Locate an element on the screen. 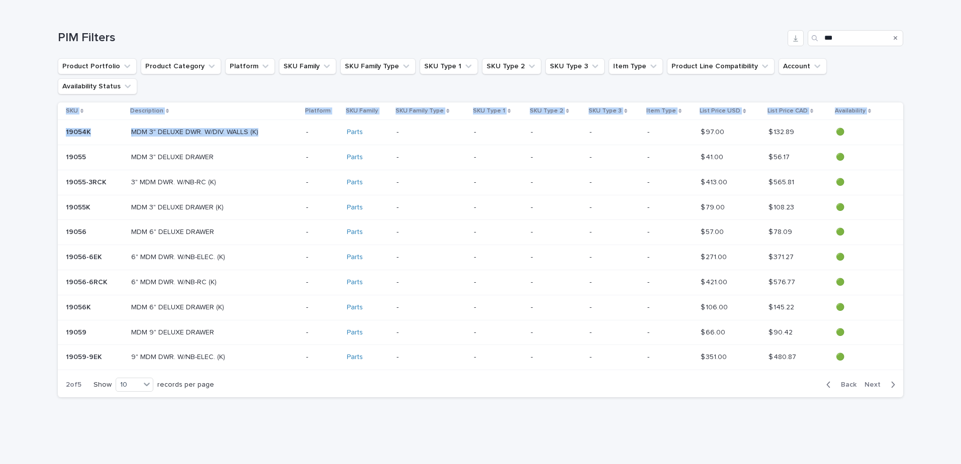 The width and height of the screenshot is (961, 464). p: List Price CAD is located at coordinates (788, 111).